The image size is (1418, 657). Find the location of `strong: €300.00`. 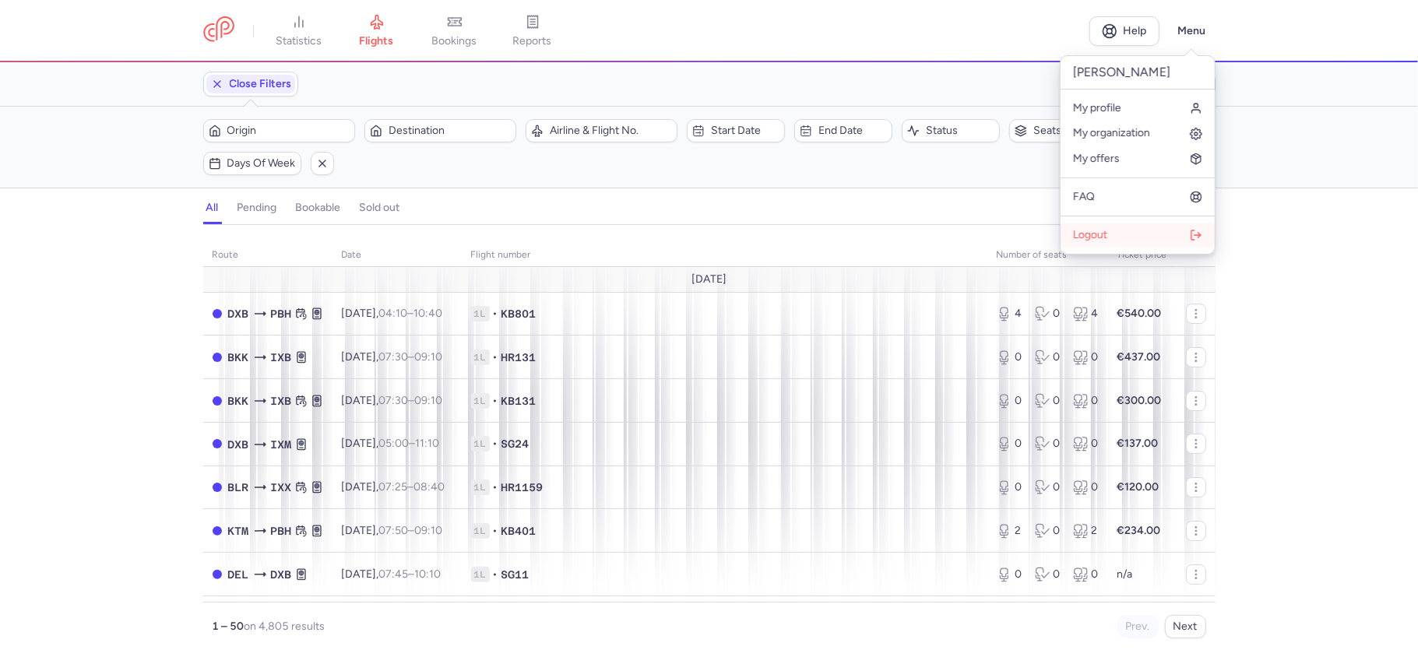

strong: €300.00 is located at coordinates (1139, 400).